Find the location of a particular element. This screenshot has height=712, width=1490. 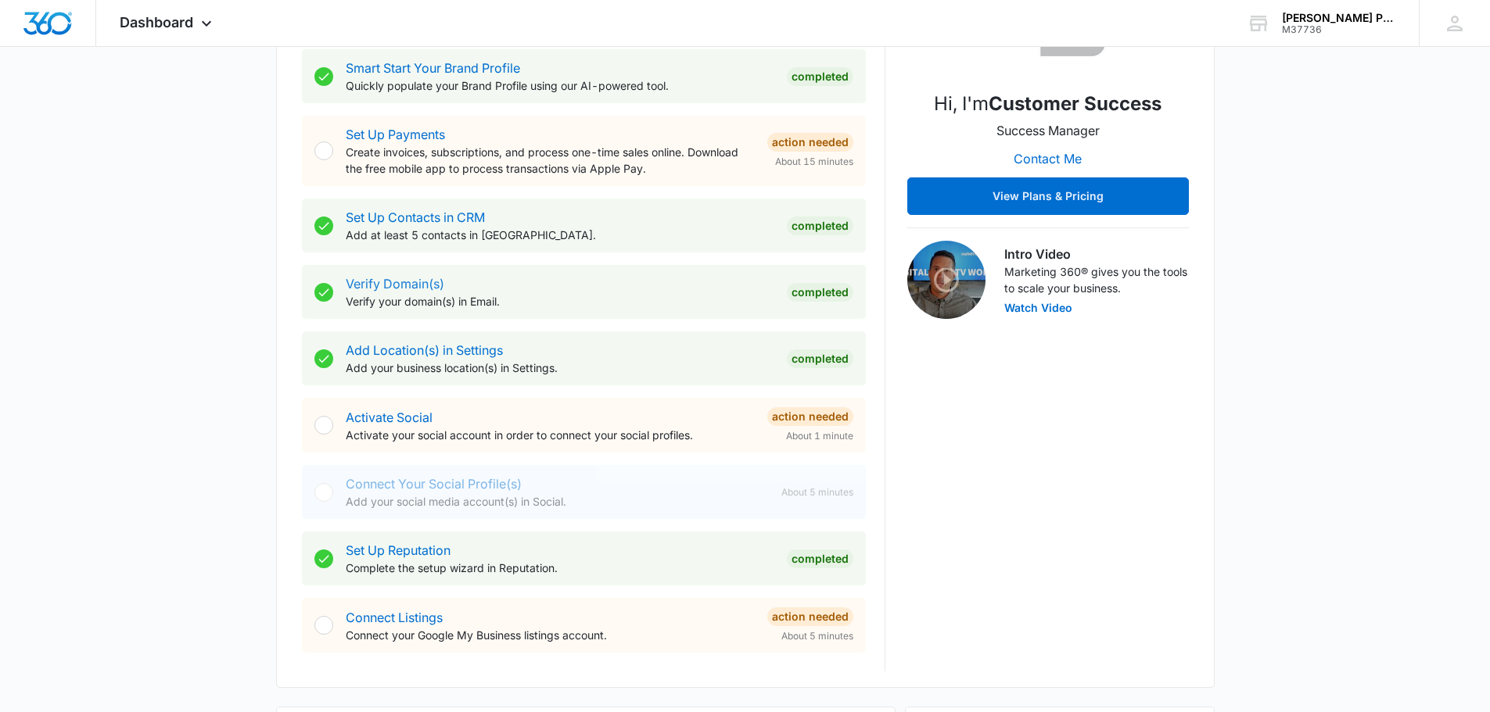

button: Contact Me is located at coordinates (1047, 159).